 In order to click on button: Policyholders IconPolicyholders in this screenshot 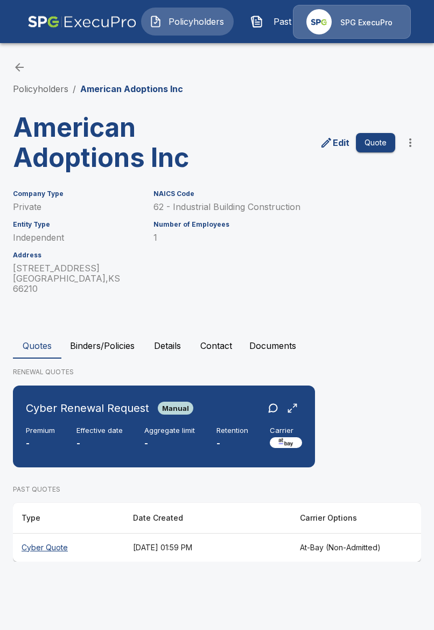, I will do `click(187, 22)`.